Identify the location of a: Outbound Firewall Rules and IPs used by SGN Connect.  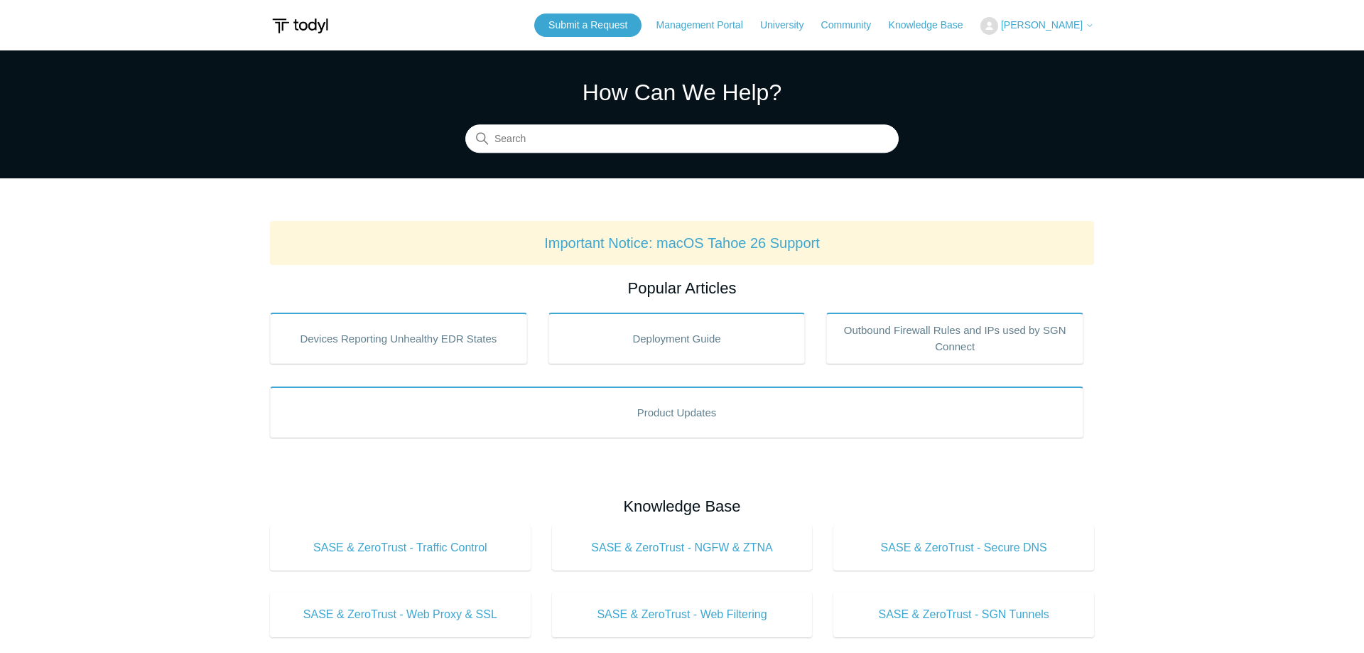
(955, 338).